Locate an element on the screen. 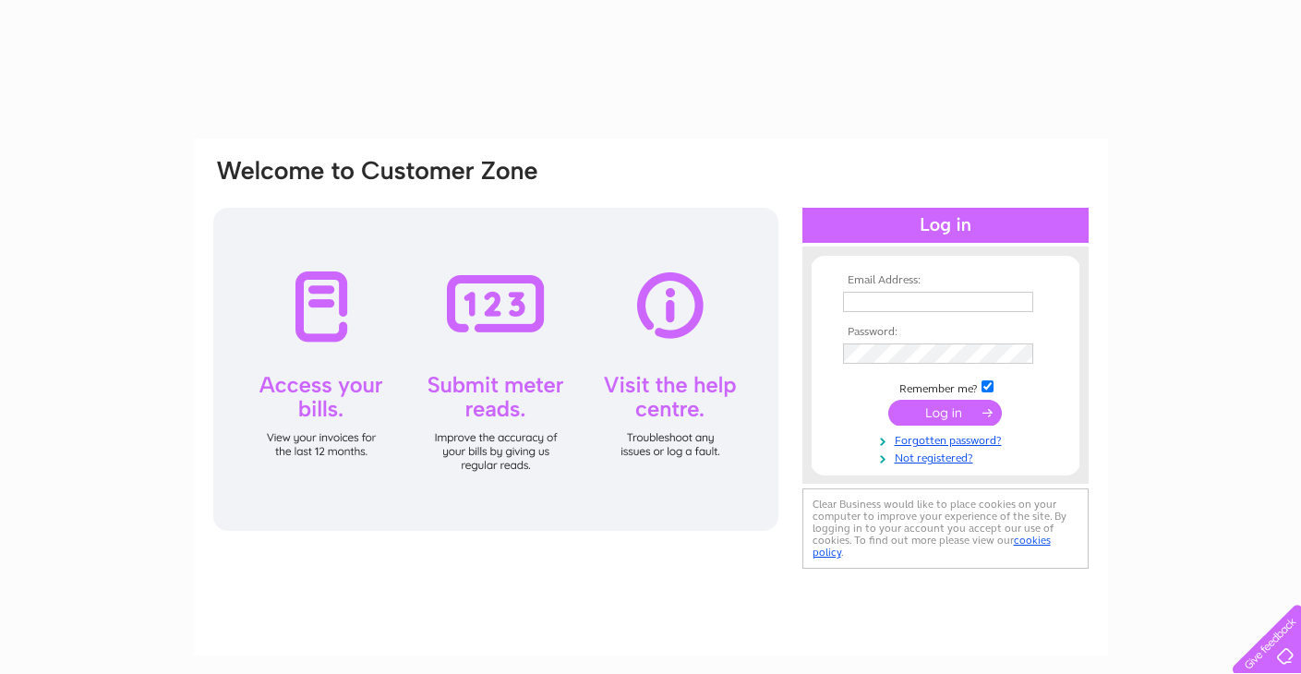  a: cookies policy is located at coordinates (932, 546).